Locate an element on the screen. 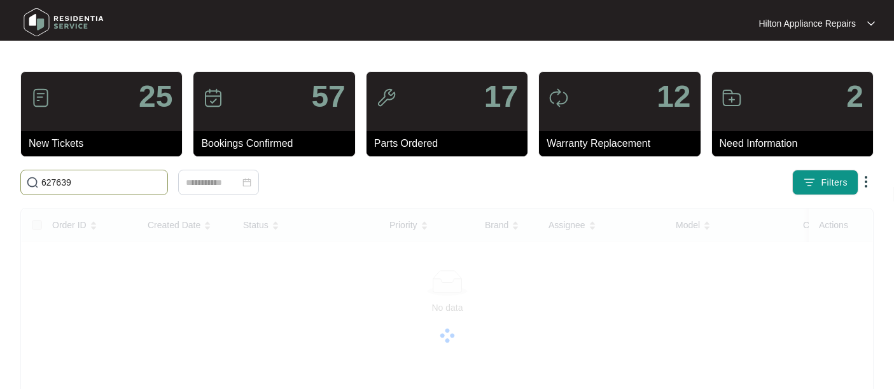  p: Bookings Confirmed is located at coordinates (277, 144).